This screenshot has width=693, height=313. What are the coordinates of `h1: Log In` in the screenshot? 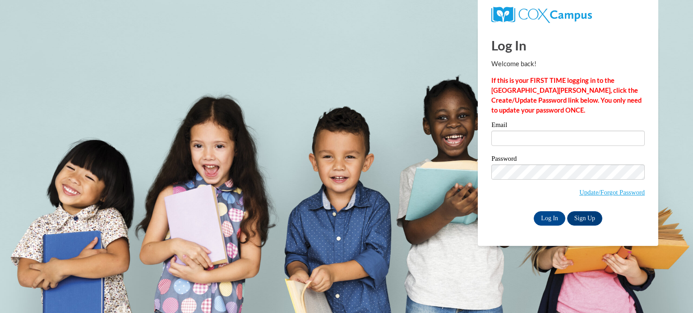 It's located at (568, 45).